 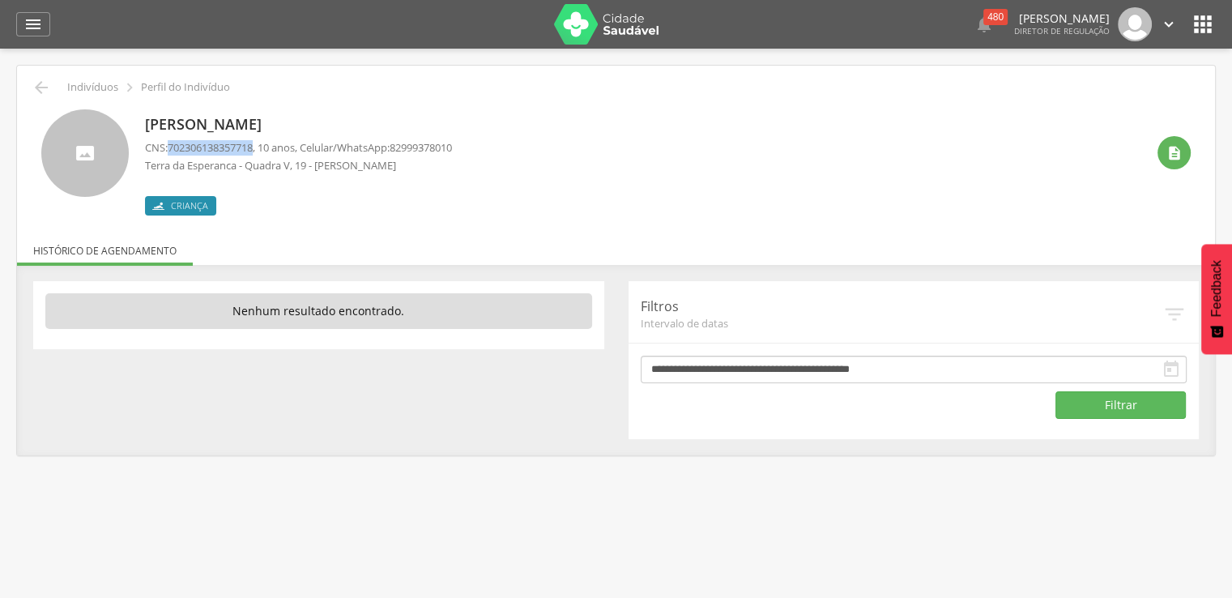 I want to click on span: 82999378010, so click(x=421, y=147).